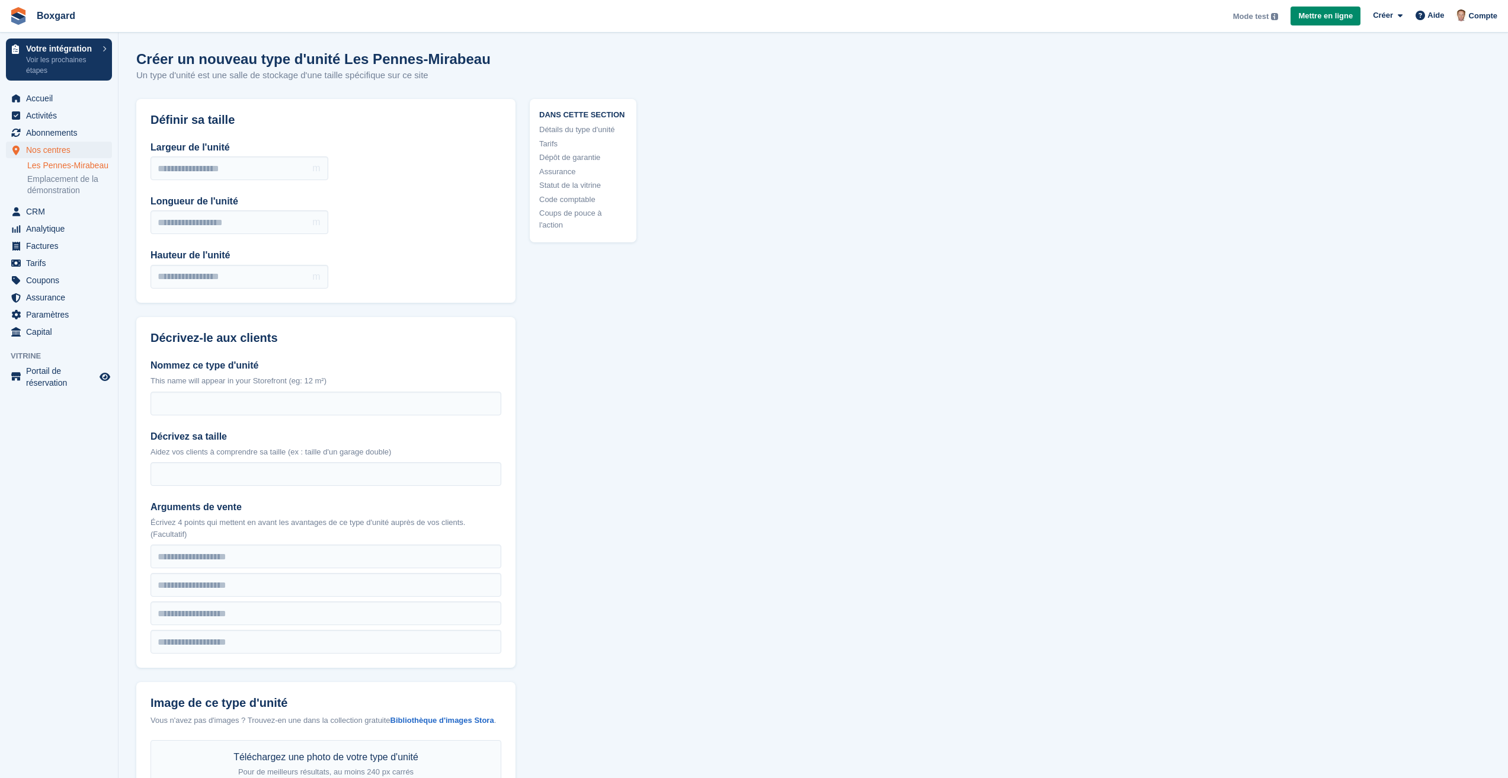 The image size is (1508, 778). I want to click on span: Portail de réservation, so click(62, 377).